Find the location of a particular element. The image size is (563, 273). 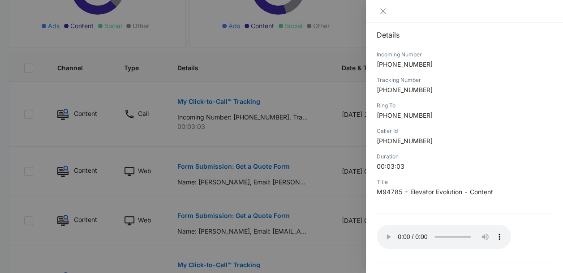

div: Incoming Number is located at coordinates (464, 55).